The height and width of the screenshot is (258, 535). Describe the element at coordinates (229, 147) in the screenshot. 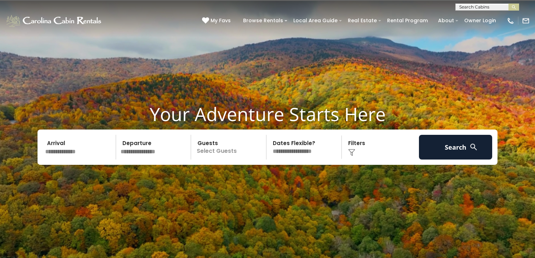

I see `p: Select Guests` at that location.